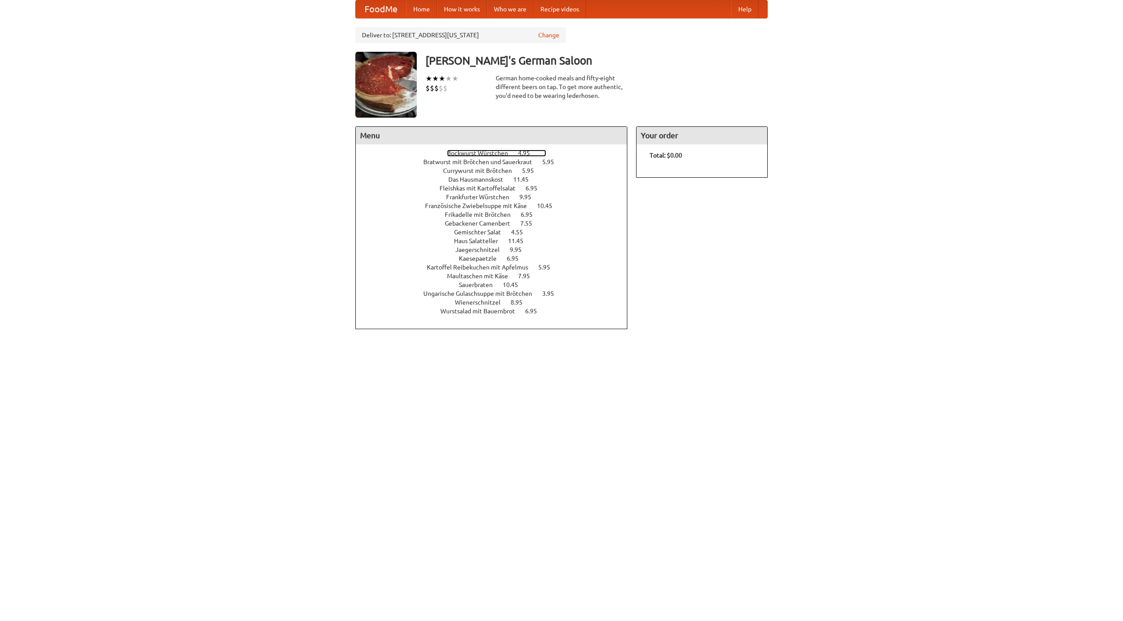 The width and height of the screenshot is (1123, 621). Describe the element at coordinates (497, 179) in the screenshot. I see `a: Das Hausmannskost 11.45` at that location.